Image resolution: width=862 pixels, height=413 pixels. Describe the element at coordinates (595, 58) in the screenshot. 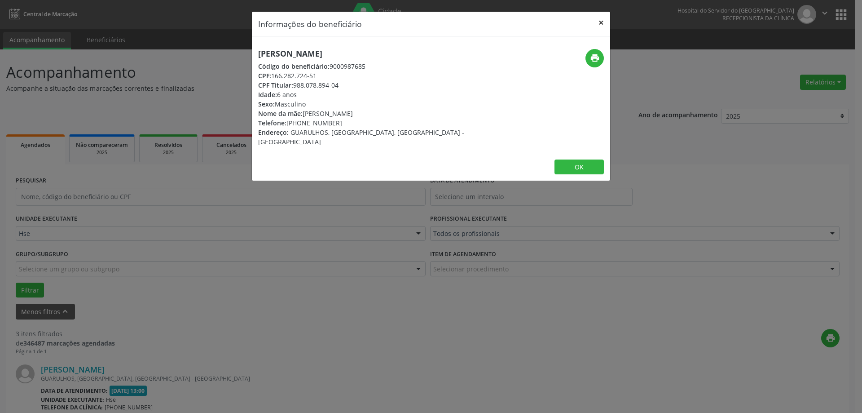

I see `i: print` at that location.